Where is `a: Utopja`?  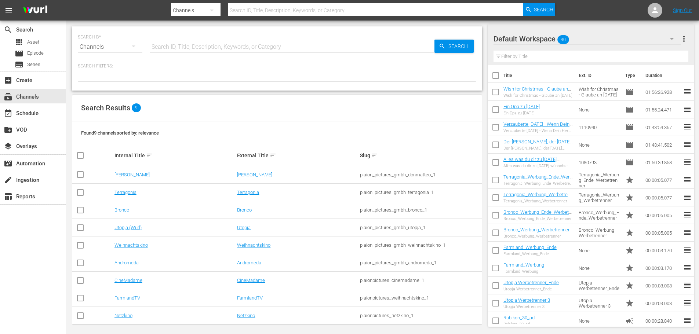 a: Utopja is located at coordinates (244, 228).